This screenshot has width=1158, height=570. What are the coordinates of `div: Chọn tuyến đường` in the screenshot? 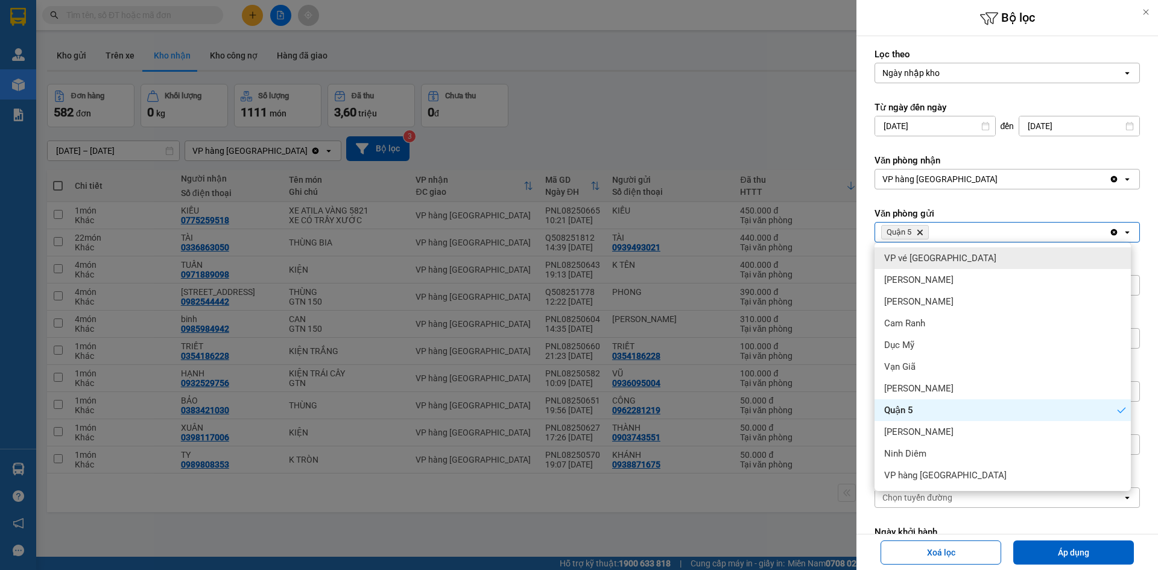 It's located at (917, 498).